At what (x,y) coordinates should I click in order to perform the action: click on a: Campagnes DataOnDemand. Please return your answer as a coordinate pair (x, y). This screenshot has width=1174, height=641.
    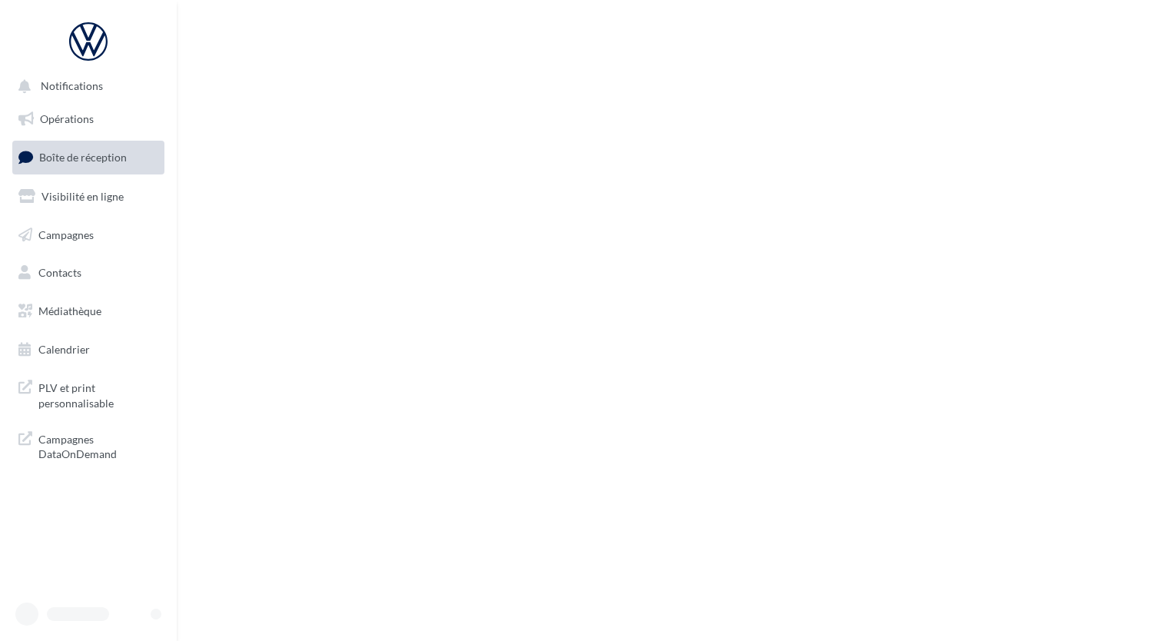
    Looking at the image, I should click on (88, 445).